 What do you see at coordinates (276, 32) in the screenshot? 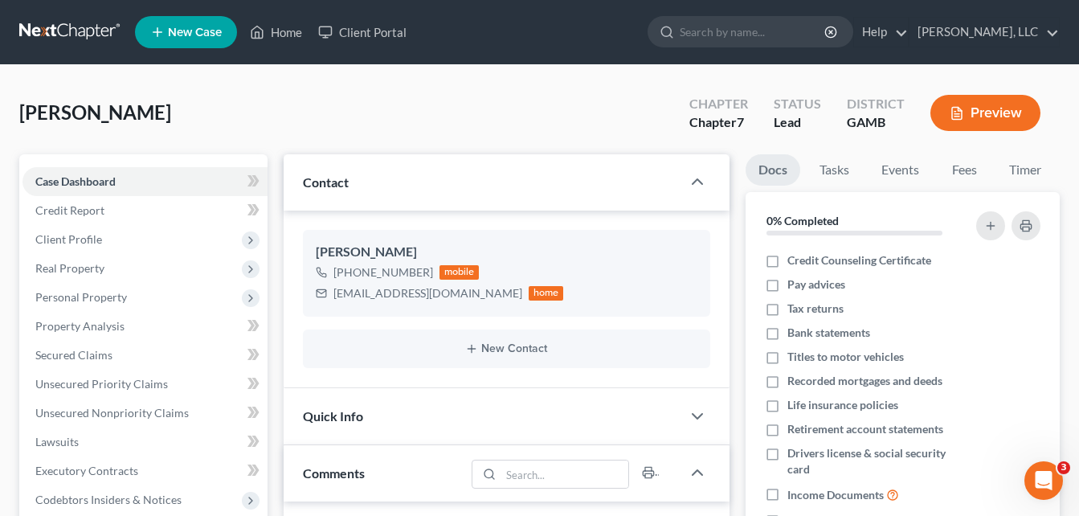
I see `a: Home` at bounding box center [276, 32].